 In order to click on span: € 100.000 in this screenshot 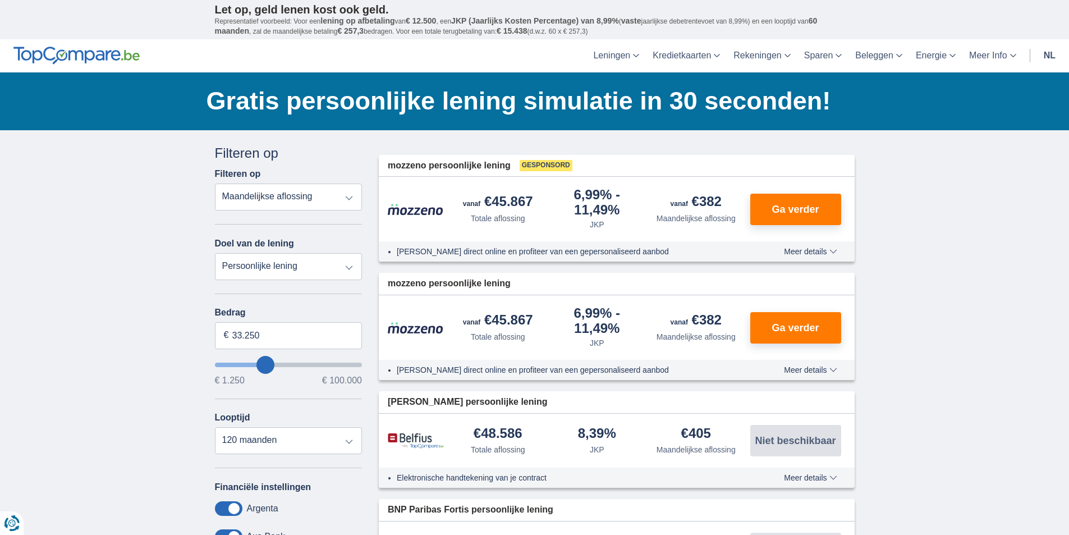, I will do `click(342, 380)`.